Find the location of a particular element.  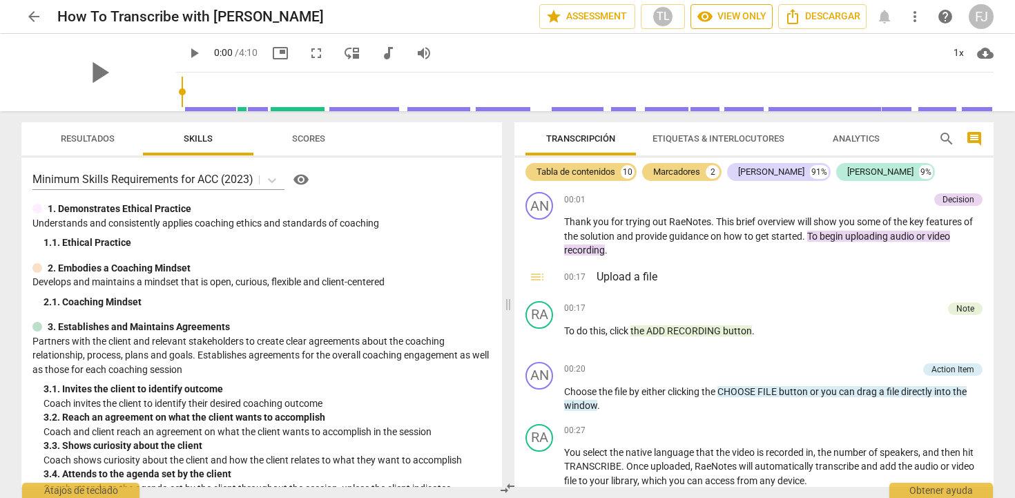

span: number is located at coordinates (851, 452).